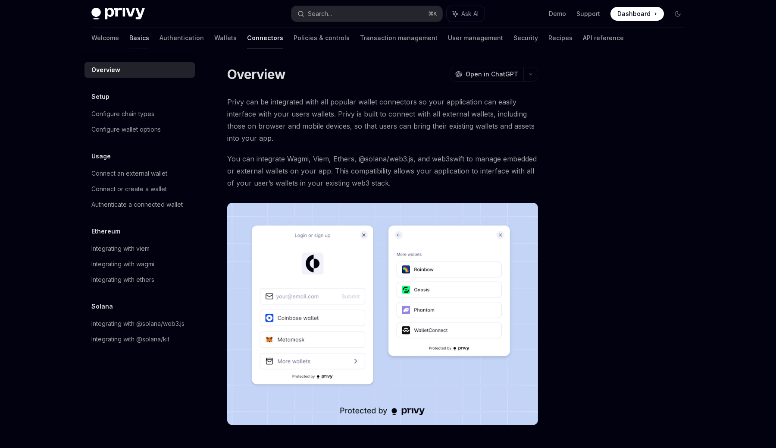 The image size is (776, 448). I want to click on div: Overview, so click(106, 70).